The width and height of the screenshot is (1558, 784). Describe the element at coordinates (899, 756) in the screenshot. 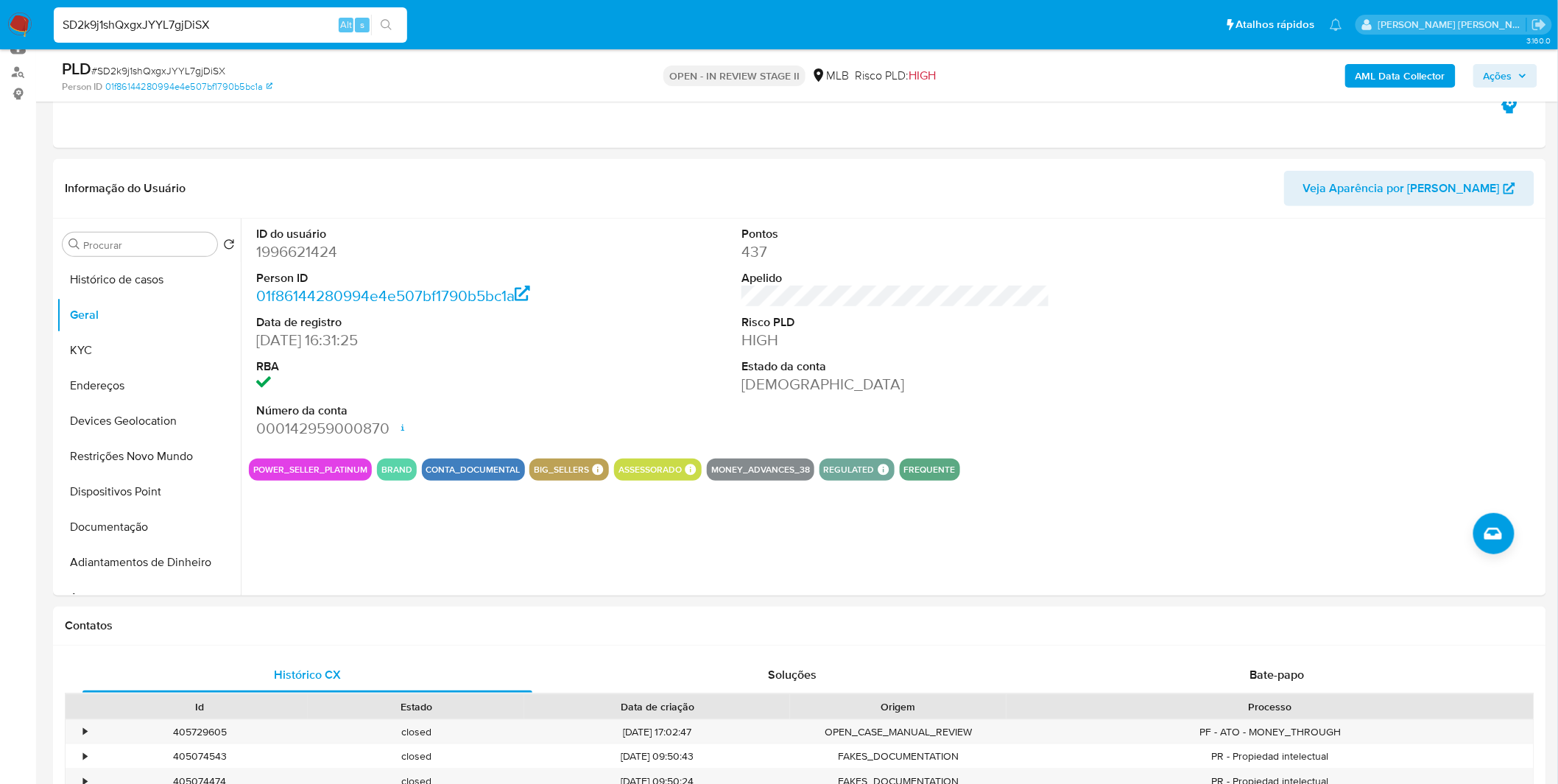

I see `div: FAKES_DOCUMENTATION` at that location.